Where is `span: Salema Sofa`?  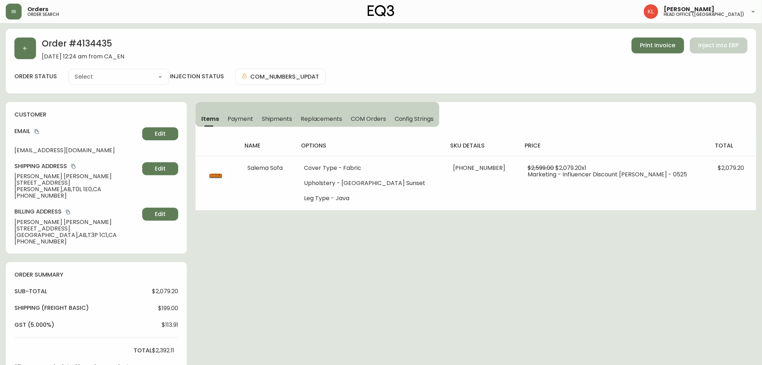
span: Salema Sofa is located at coordinates (265, 168).